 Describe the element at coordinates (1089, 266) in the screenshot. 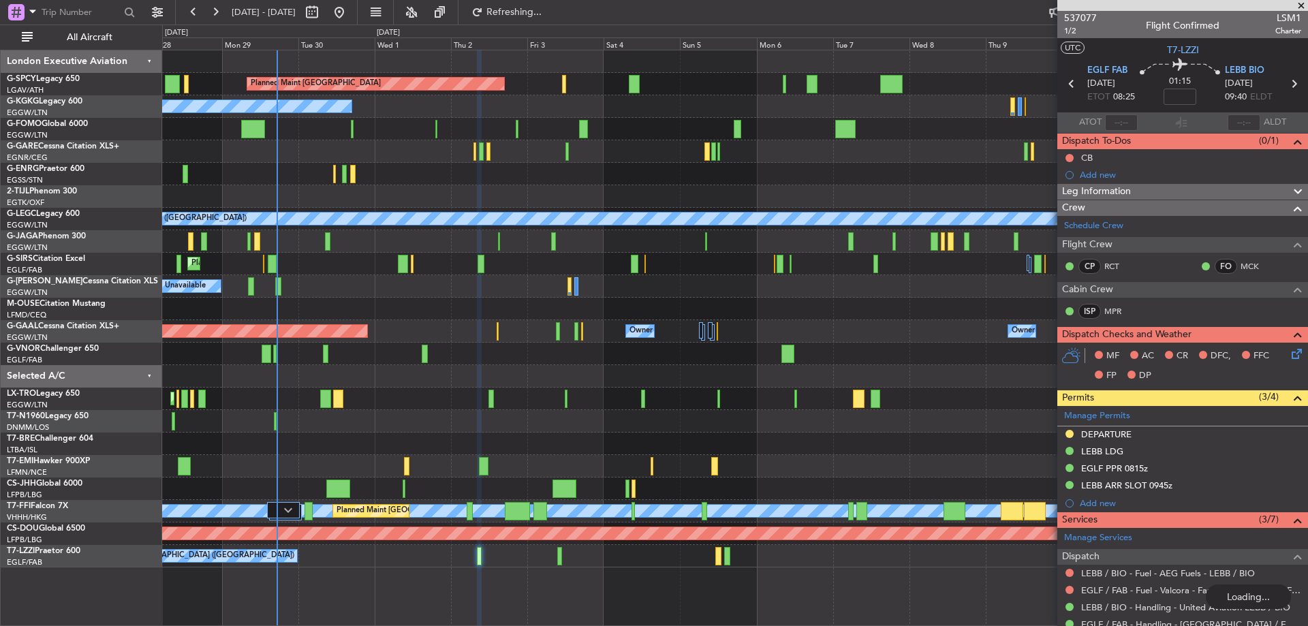

I see `div: CP` at that location.